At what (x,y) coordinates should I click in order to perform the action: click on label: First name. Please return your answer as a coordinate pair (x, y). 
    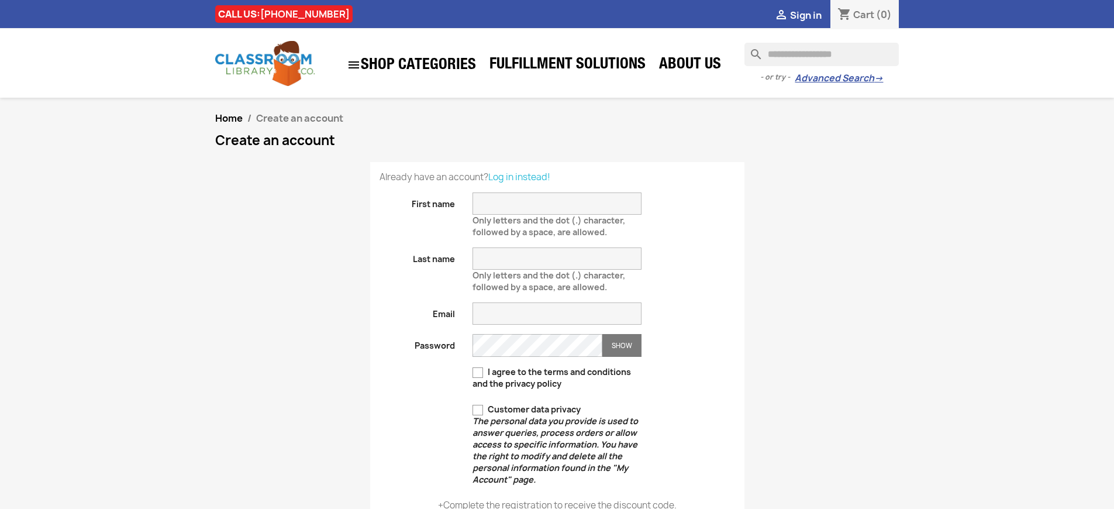
    Looking at the image, I should click on (417, 201).